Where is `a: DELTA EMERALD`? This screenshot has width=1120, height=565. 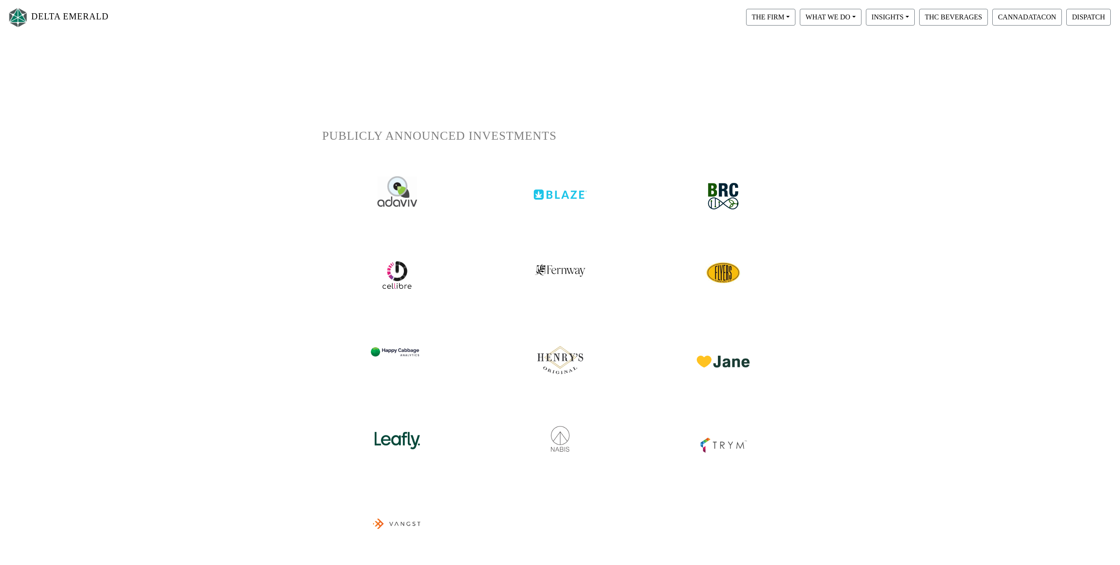
a: DELTA EMERALD is located at coordinates (58, 17).